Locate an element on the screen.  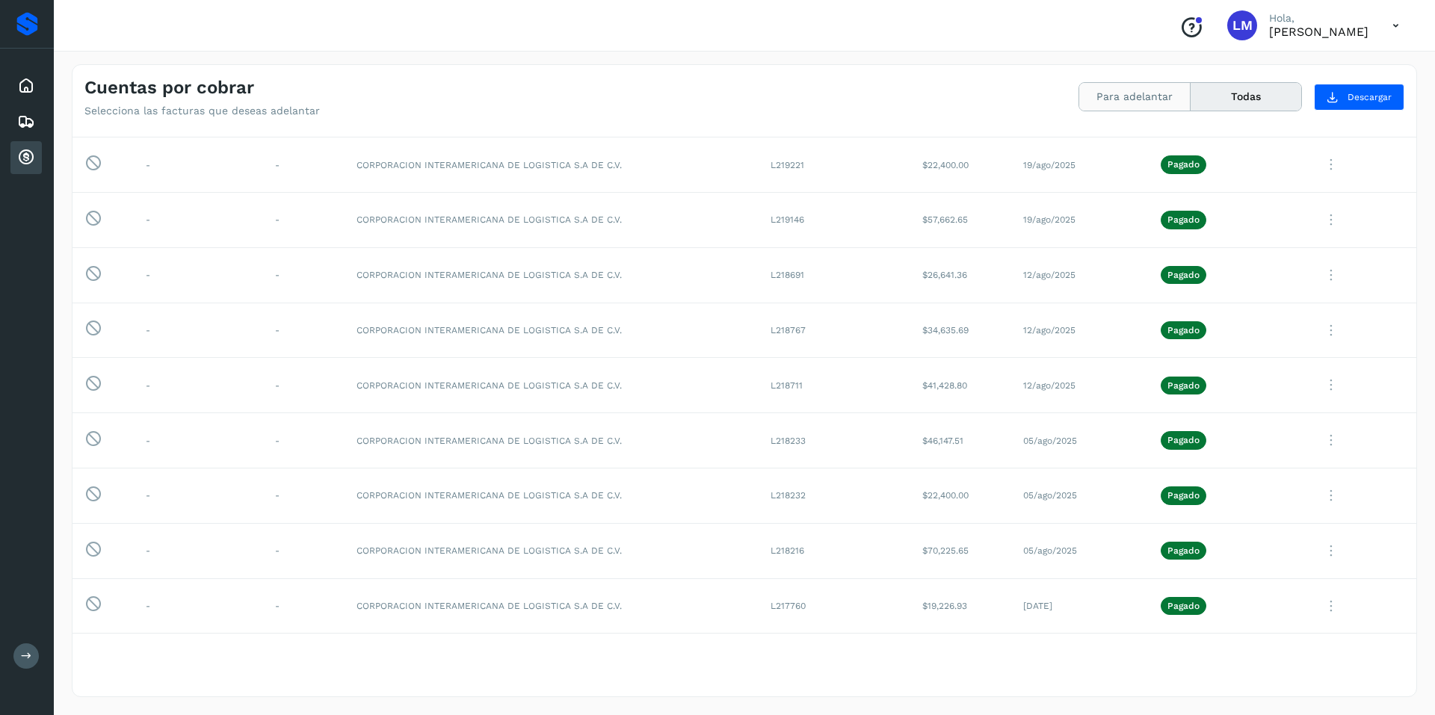
td: L217759 is located at coordinates (834, 662).